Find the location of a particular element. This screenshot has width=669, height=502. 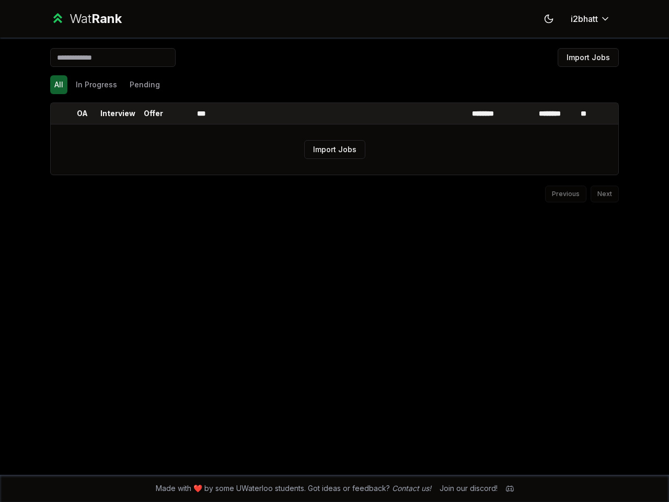

button: All is located at coordinates (59, 85).